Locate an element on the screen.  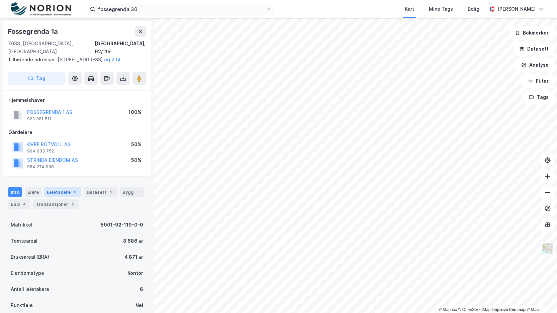
img: Z is located at coordinates (548, 248).